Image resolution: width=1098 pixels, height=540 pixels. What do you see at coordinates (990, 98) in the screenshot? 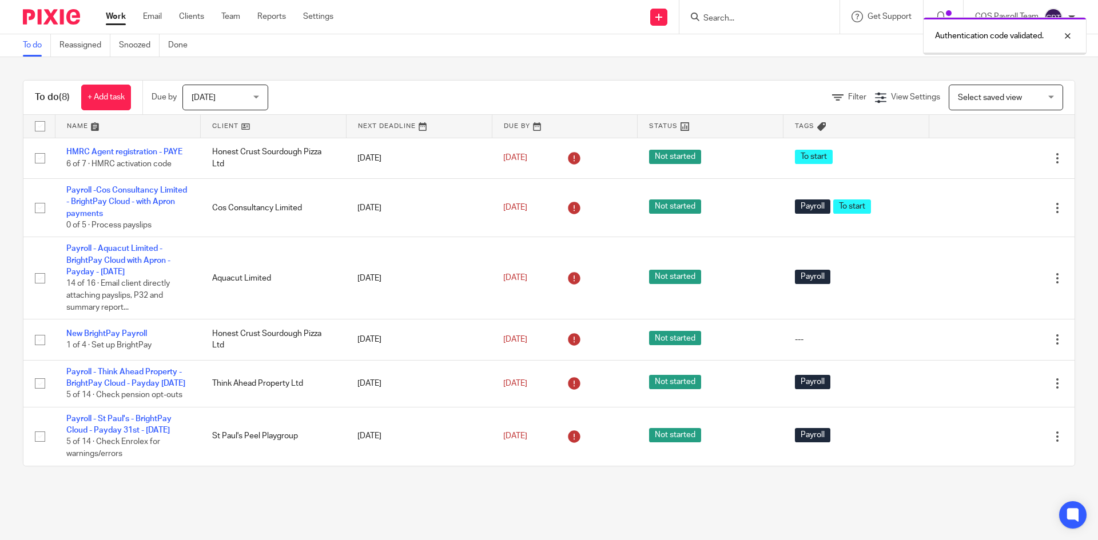
I see `span: Select saved view` at bounding box center [990, 98].